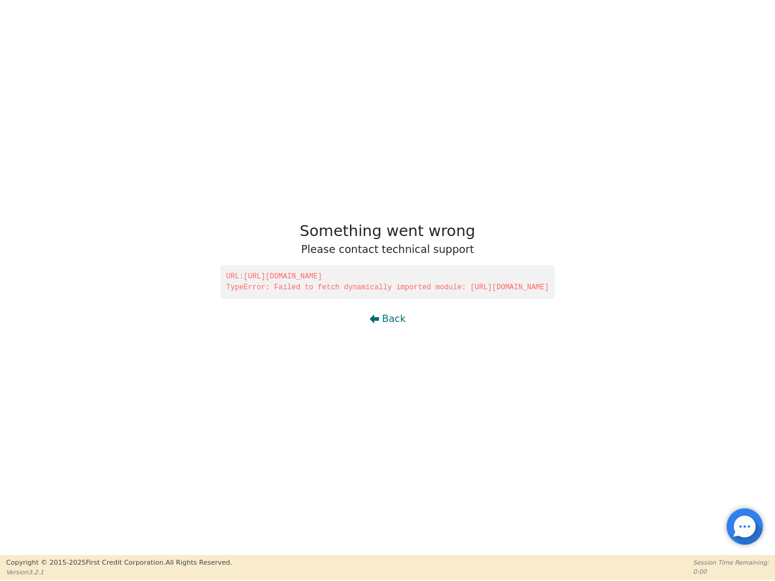 This screenshot has width=775, height=581. I want to click on p: Version 3.2.1, so click(119, 572).